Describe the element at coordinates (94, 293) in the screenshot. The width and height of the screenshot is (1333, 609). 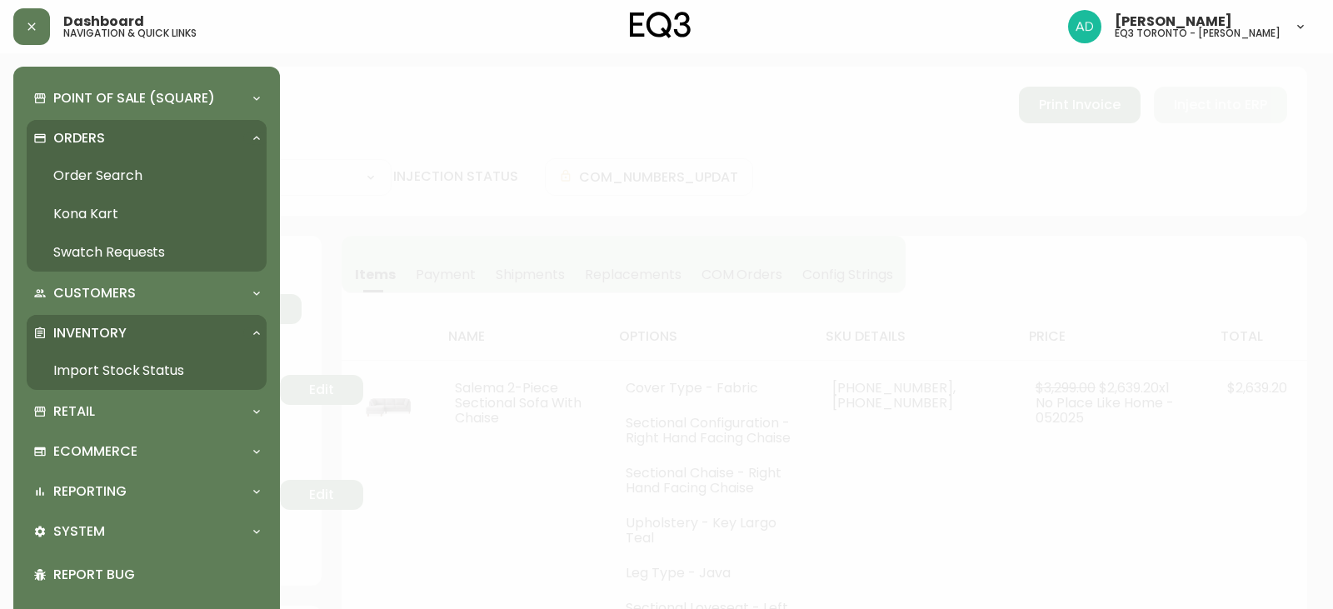
I see `p: Customers` at that location.